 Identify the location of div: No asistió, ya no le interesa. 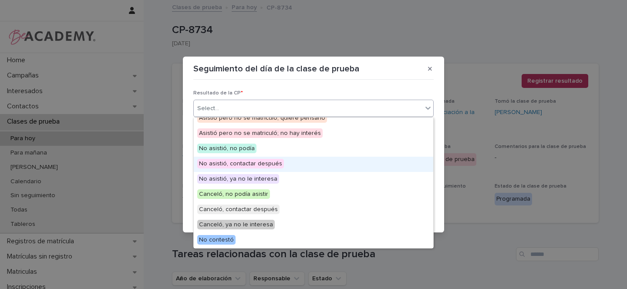
(313, 179).